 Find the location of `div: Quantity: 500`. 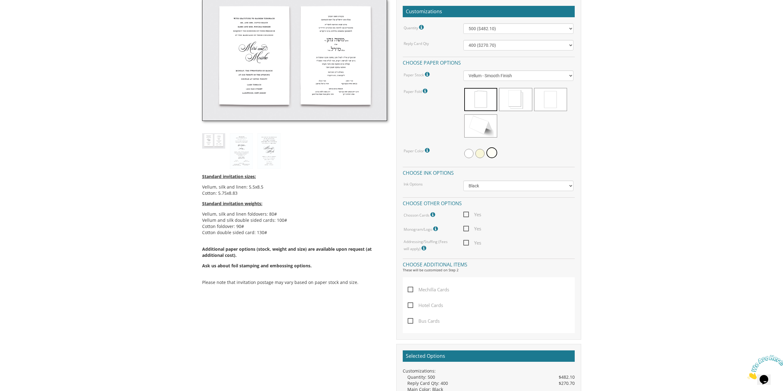

div: Quantity: 500 is located at coordinates (491, 377).